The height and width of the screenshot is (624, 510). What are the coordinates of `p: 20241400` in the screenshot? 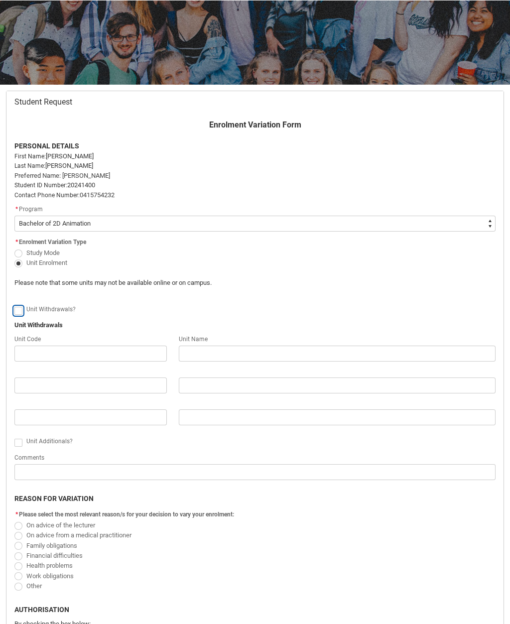 It's located at (255, 185).